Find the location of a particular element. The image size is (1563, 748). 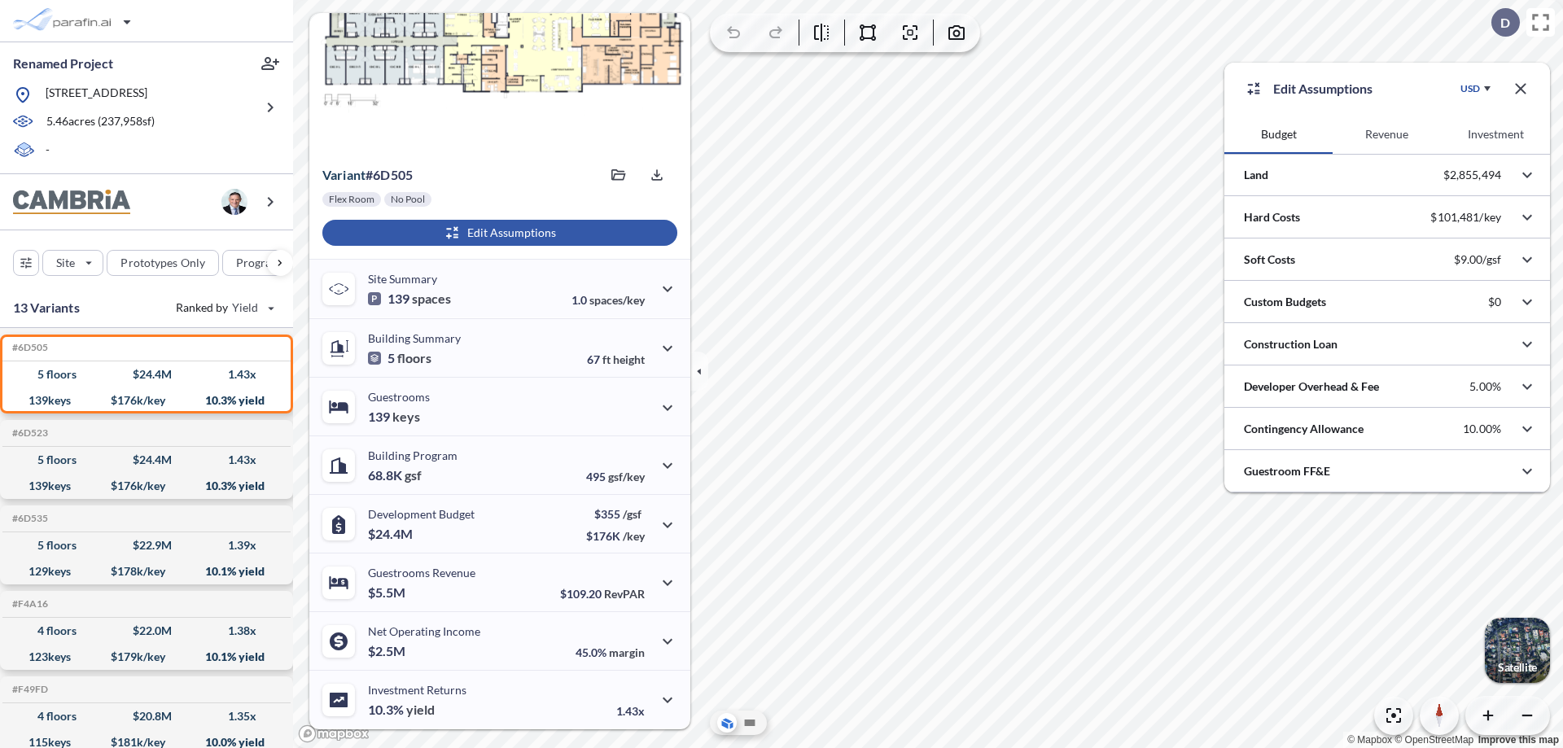

span: /gsf is located at coordinates (632, 514).